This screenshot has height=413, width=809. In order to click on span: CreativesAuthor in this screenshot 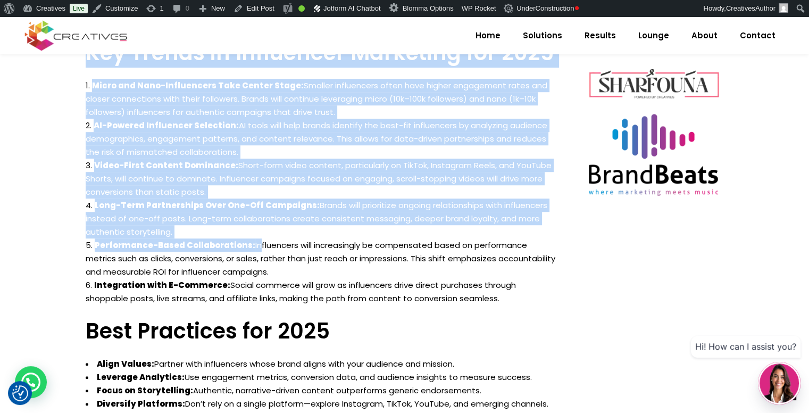, I will do `click(750, 8)`.